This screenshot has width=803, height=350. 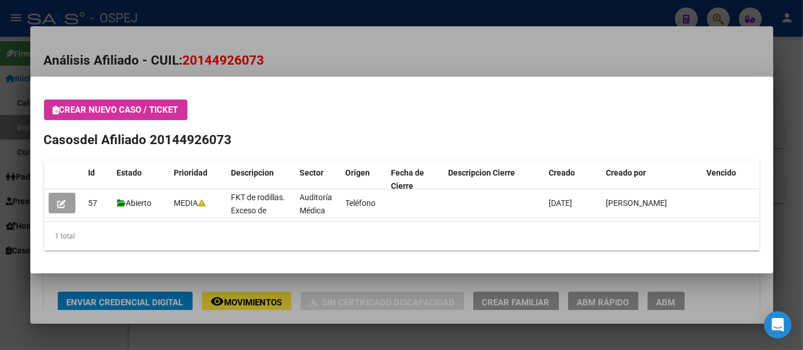 What do you see at coordinates (402, 236) in the screenshot?
I see `div: 1 total` at bounding box center [402, 236].